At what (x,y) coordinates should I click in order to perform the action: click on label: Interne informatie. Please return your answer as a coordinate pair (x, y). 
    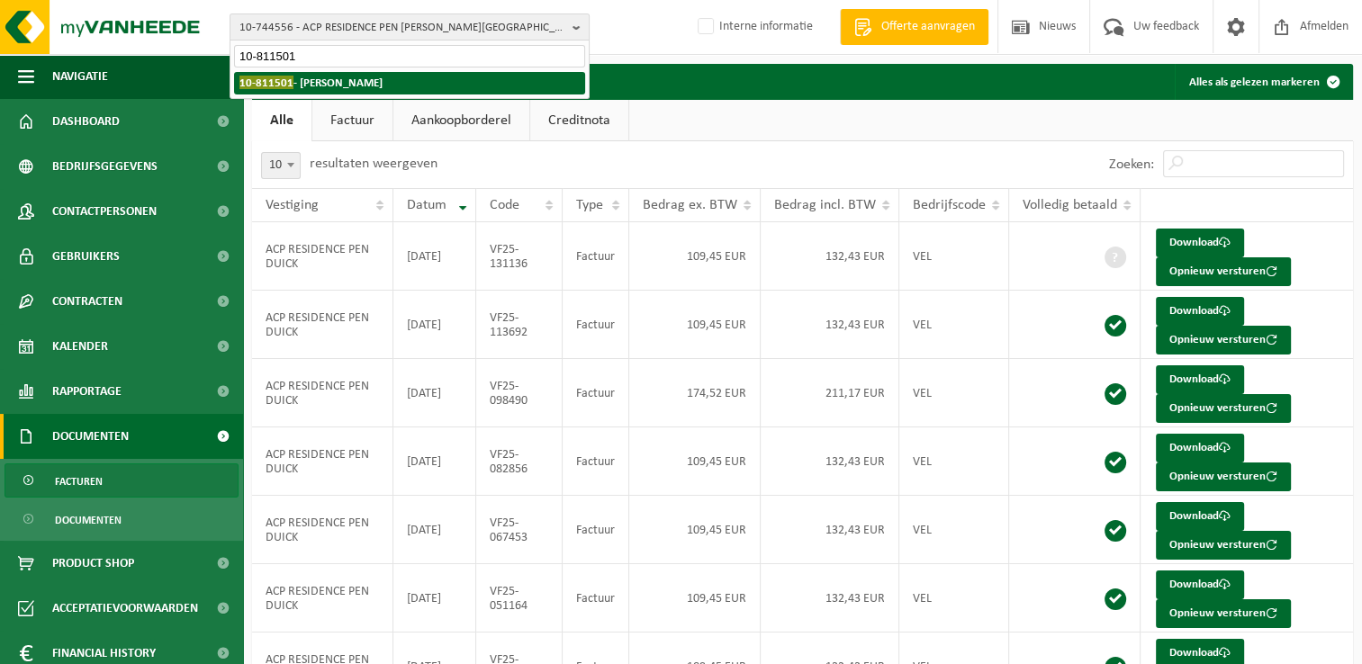
    Looking at the image, I should click on (753, 27).